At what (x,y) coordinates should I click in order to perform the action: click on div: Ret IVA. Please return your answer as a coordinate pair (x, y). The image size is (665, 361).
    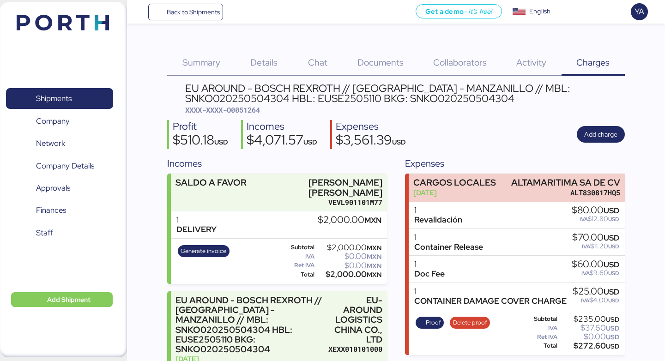
    Looking at the image, I should click on (298, 265).